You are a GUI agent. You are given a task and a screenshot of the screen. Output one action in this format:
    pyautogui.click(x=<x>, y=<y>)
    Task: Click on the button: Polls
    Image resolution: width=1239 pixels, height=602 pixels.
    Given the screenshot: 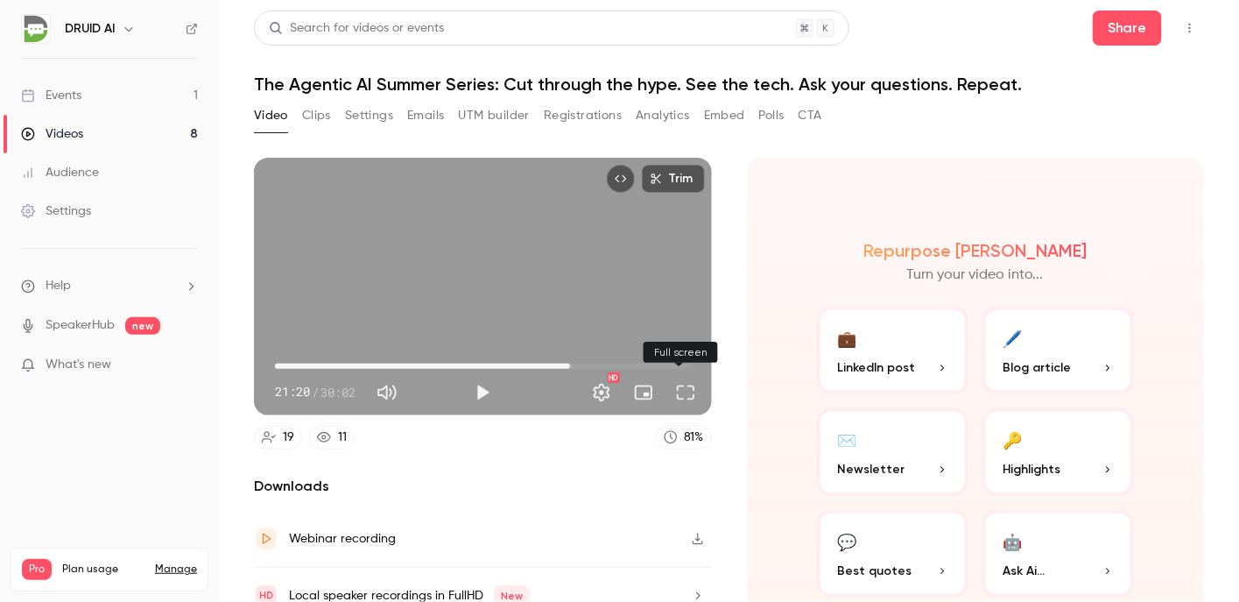 What is the action you would take?
    pyautogui.click(x=771, y=116)
    